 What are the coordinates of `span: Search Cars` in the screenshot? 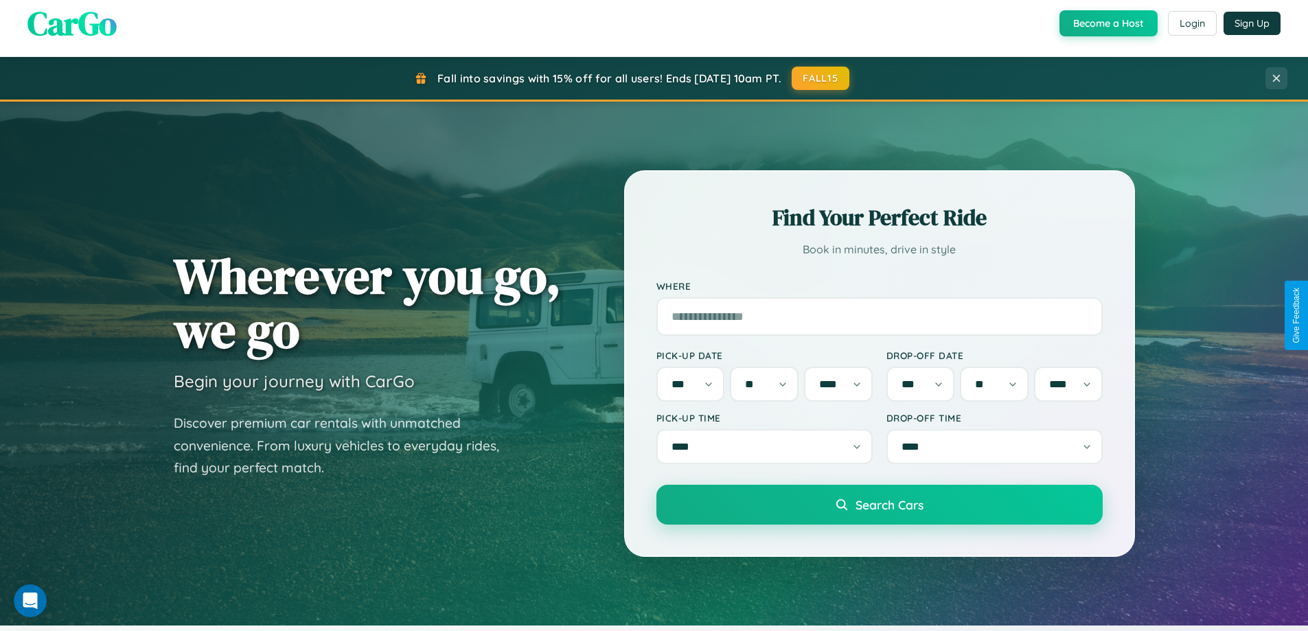 It's located at (889, 505).